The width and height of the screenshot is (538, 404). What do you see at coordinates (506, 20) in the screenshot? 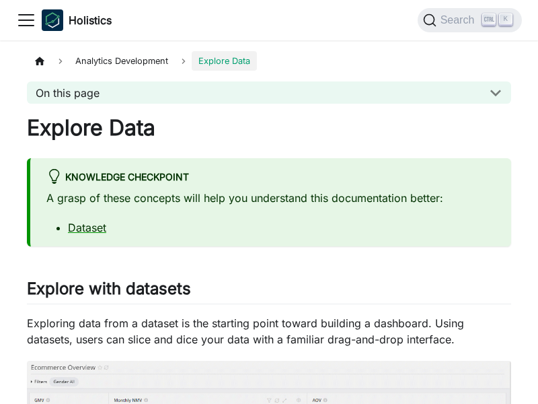
I see `kbd: K` at bounding box center [506, 20].